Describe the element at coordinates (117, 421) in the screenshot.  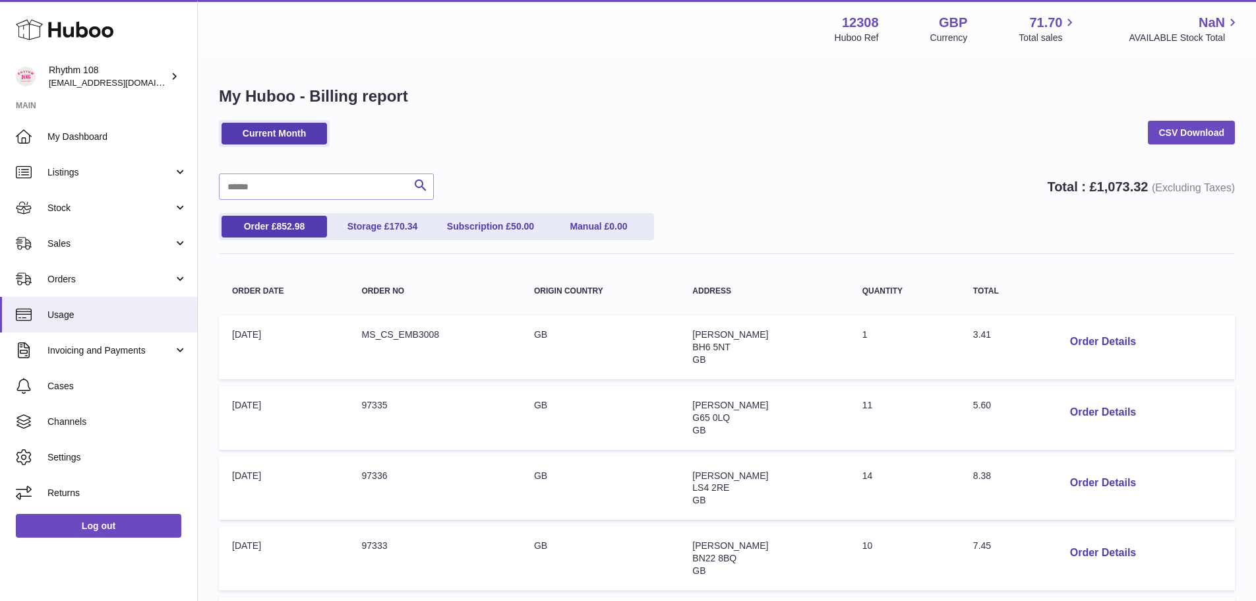
I see `span: Channels` at that location.